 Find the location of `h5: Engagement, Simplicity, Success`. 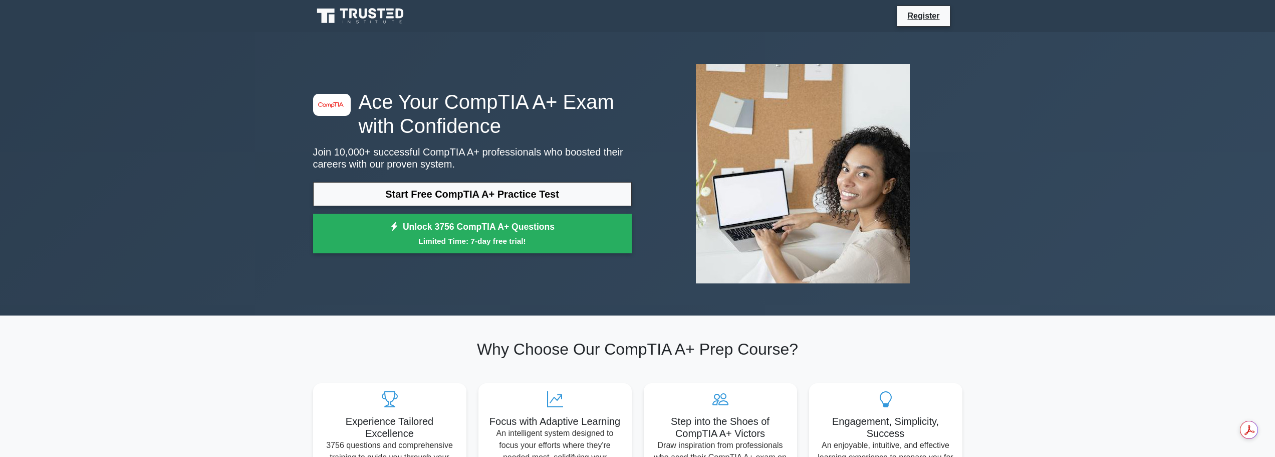

h5: Engagement, Simplicity, Success is located at coordinates (886, 427).